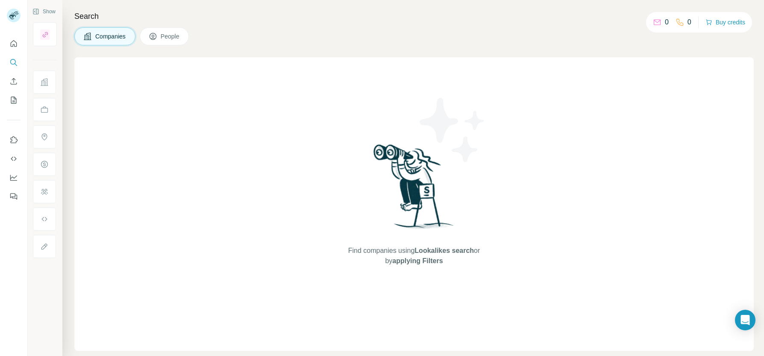 The height and width of the screenshot is (356, 764). Describe the element at coordinates (444, 250) in the screenshot. I see `span: Lookalikes search` at that location.